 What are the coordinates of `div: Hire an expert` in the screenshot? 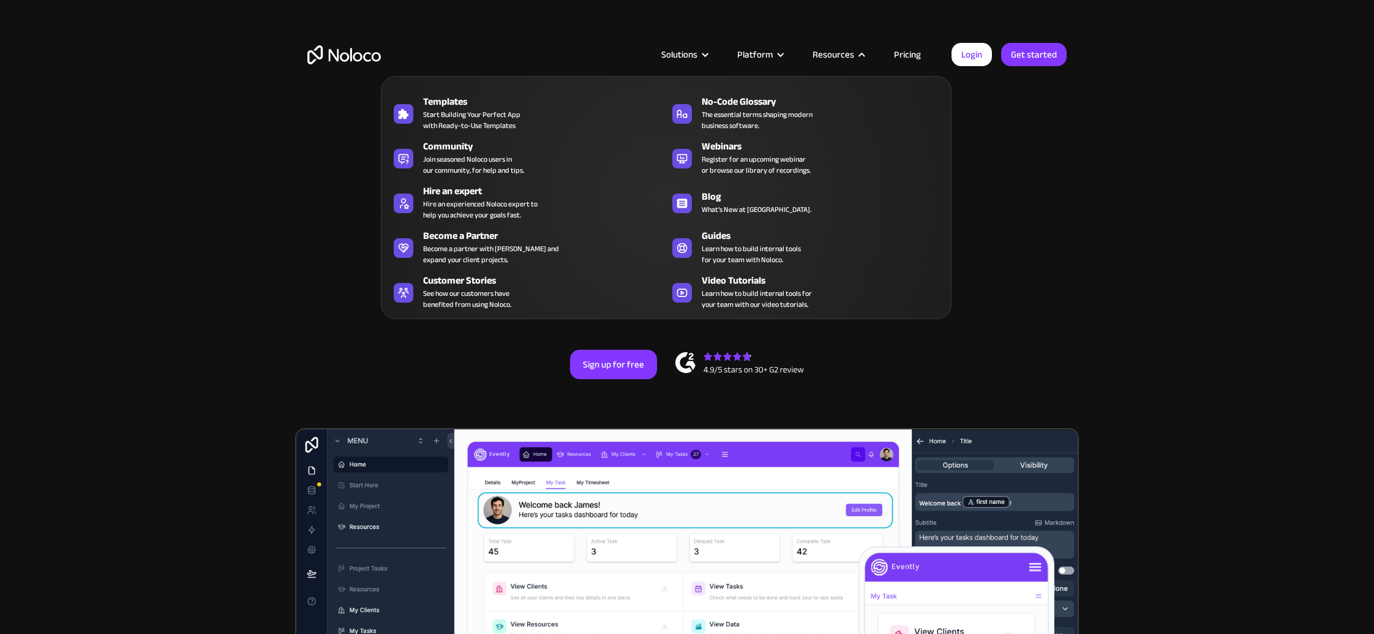 It's located at (548, 191).